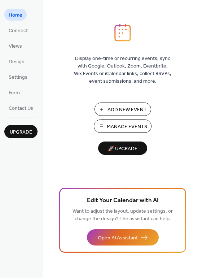  Describe the element at coordinates (127, 127) in the screenshot. I see `span: Manage Events` at that location.